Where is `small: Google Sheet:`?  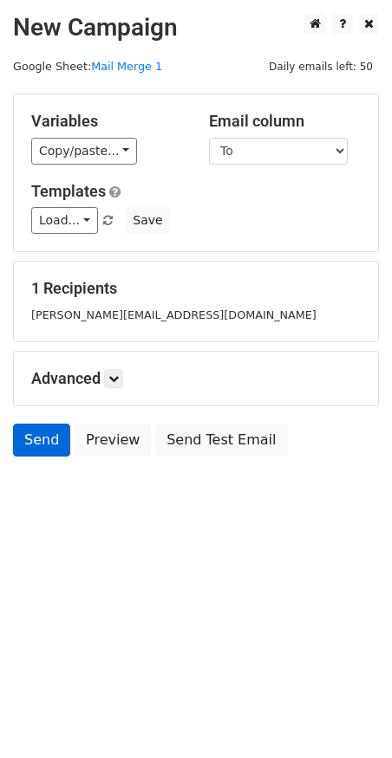
small: Google Sheet: is located at coordinates (88, 66).